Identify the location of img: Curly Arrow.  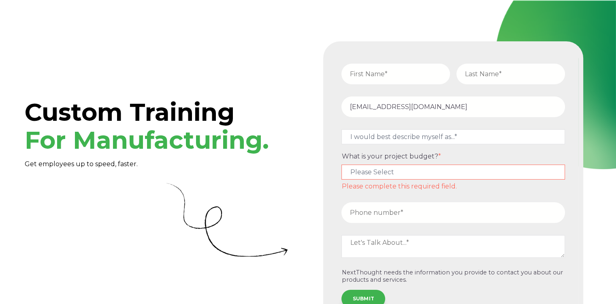
(227, 219).